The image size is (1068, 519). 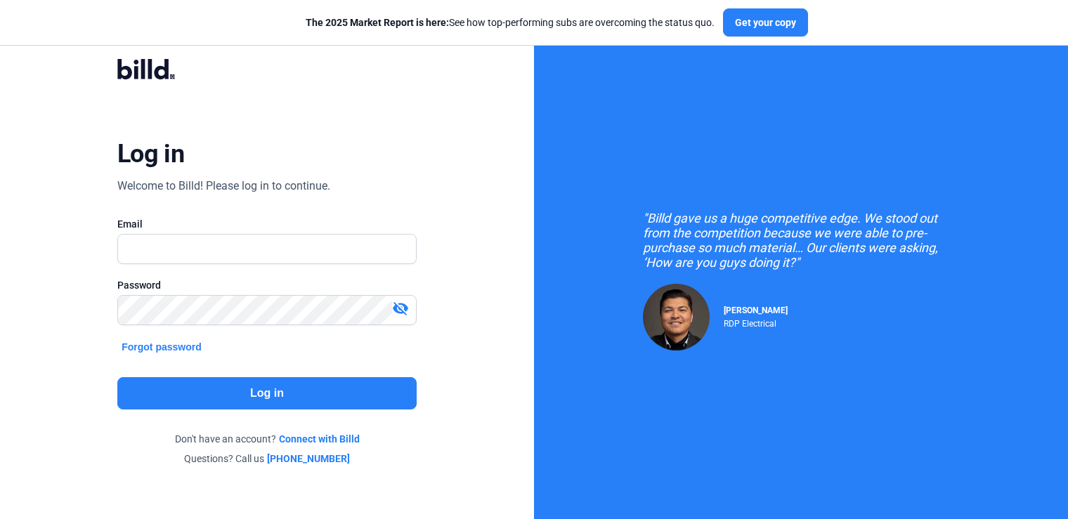 I want to click on img: Raul Pacheco, so click(x=676, y=317).